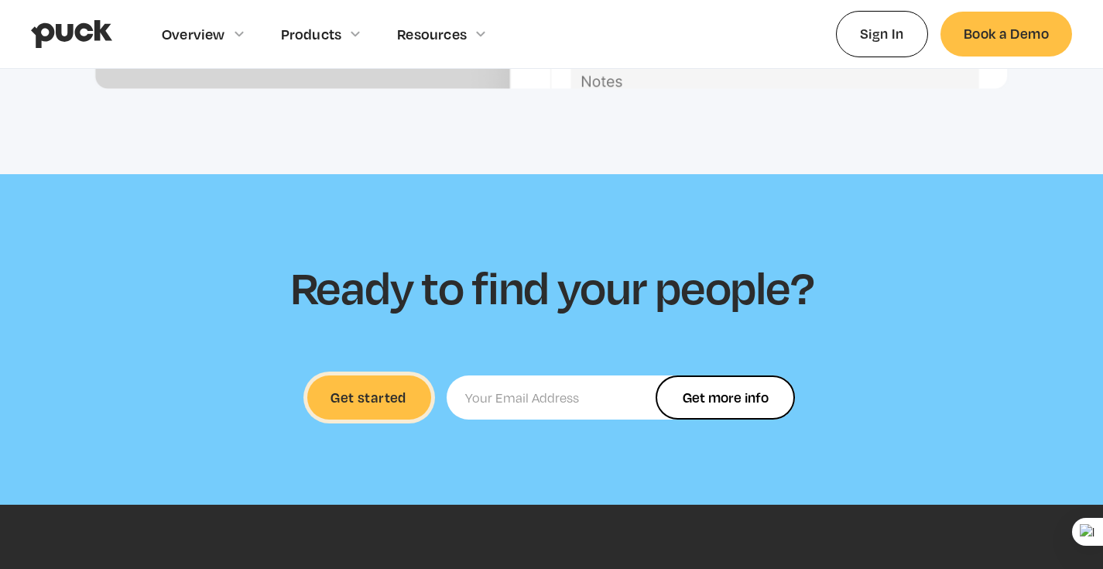  Describe the element at coordinates (432, 34) in the screenshot. I see `div: Resources` at that location.